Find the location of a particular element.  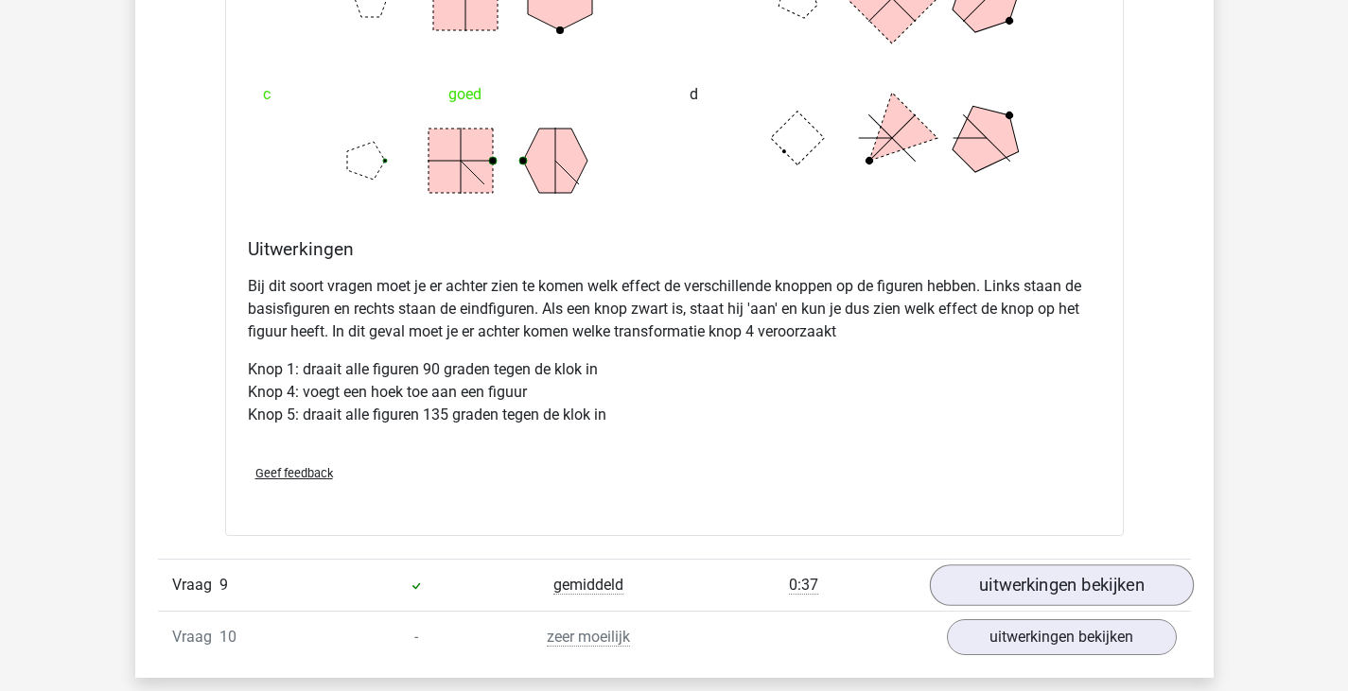

span: d is located at coordinates (693, 95).